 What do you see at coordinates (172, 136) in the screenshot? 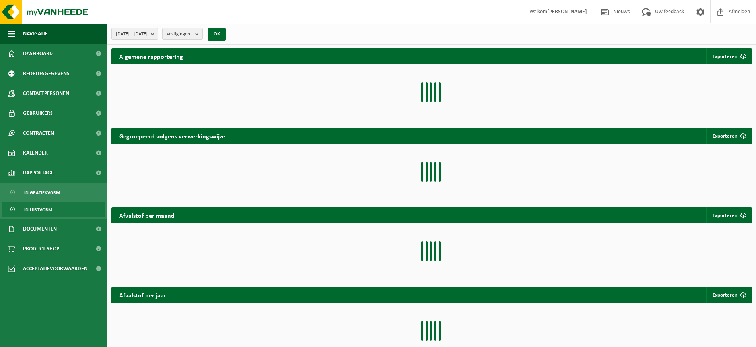
I see `h2: Gegroepeerd volgens verwerkingswijze` at bounding box center [172, 136].